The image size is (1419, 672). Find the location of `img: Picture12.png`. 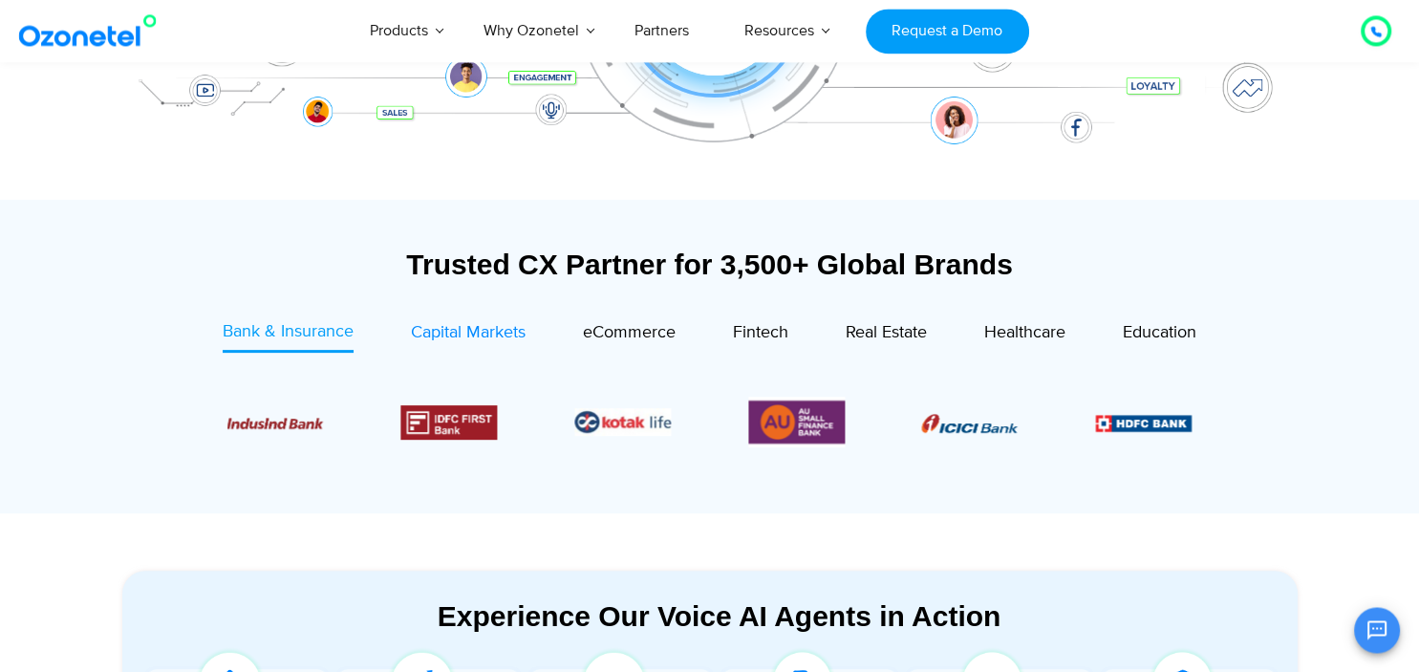

img: Picture12.png is located at coordinates (448, 422).